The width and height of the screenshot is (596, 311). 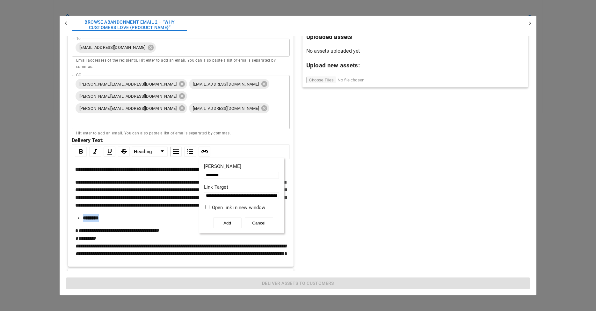 What do you see at coordinates (81, 151) in the screenshot?
I see `div: Bold` at bounding box center [81, 151].